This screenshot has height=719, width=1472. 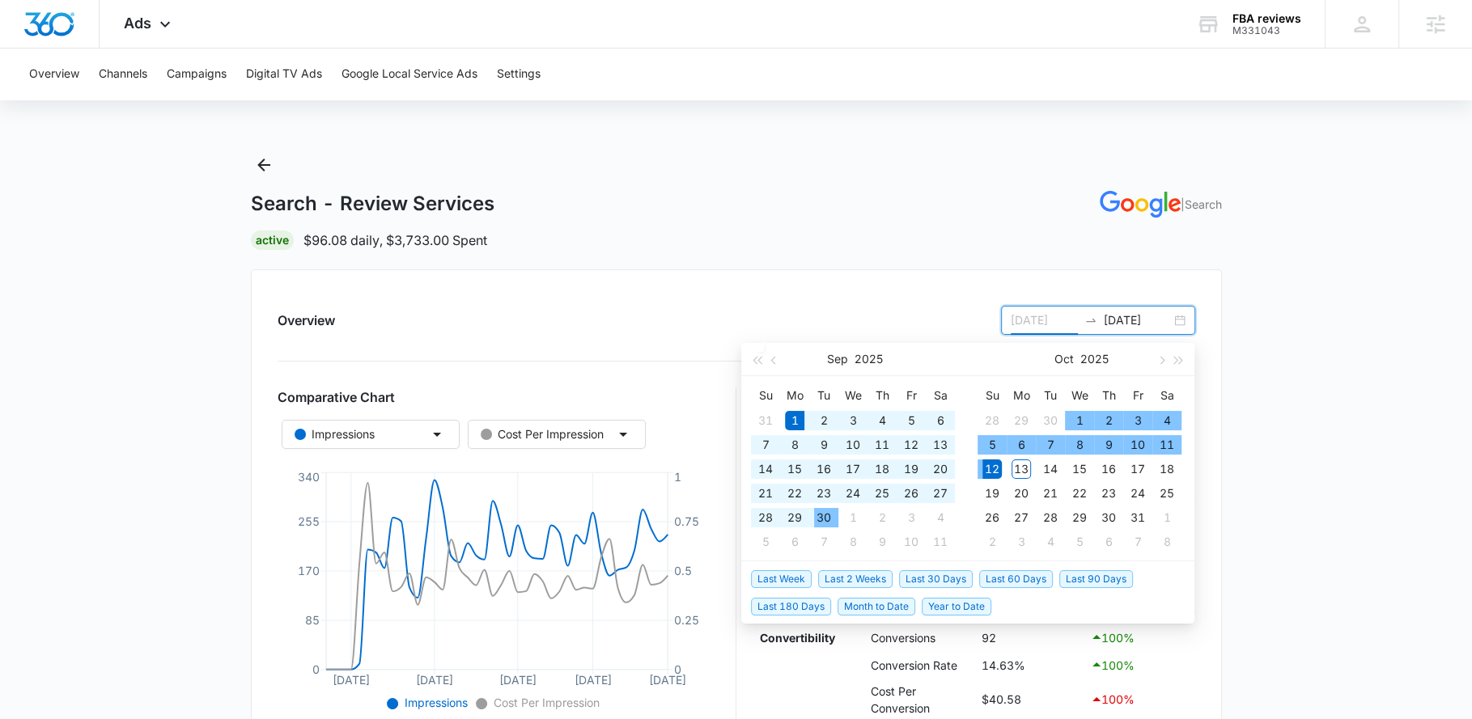 What do you see at coordinates (794, 518) in the screenshot?
I see `td: 2025-09-29` at bounding box center [794, 518].